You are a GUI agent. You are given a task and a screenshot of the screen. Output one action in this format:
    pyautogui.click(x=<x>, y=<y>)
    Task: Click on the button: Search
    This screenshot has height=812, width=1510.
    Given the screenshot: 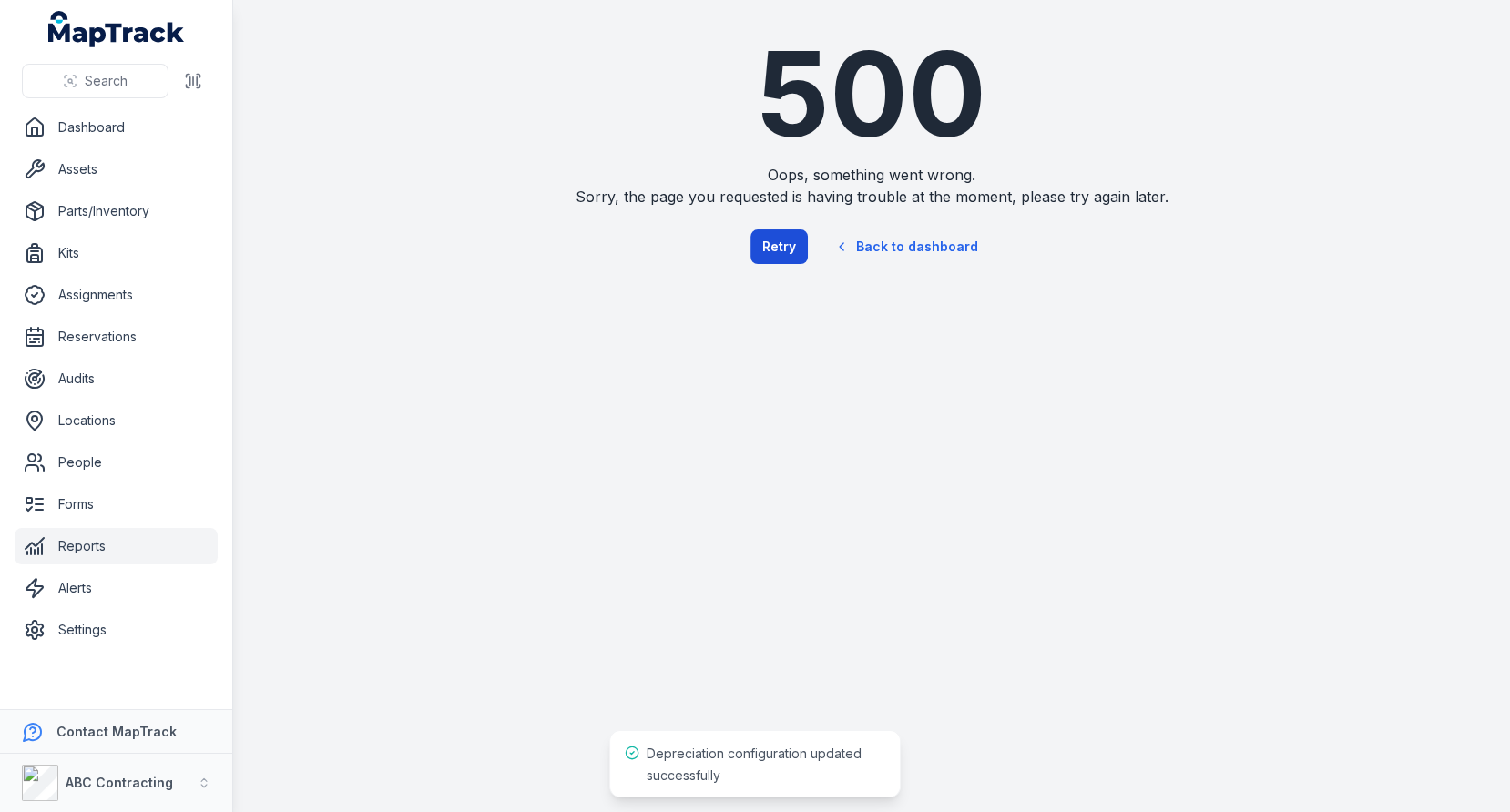 What is the action you would take?
    pyautogui.click(x=94, y=81)
    